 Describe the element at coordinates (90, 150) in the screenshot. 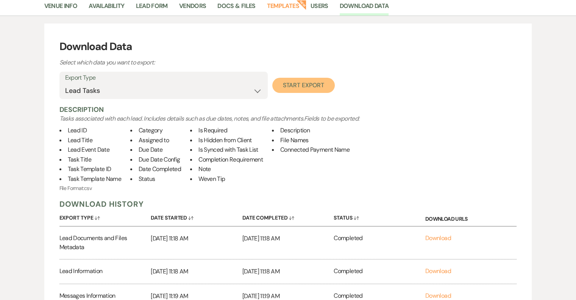

I see `li: Lead Event Date` at that location.